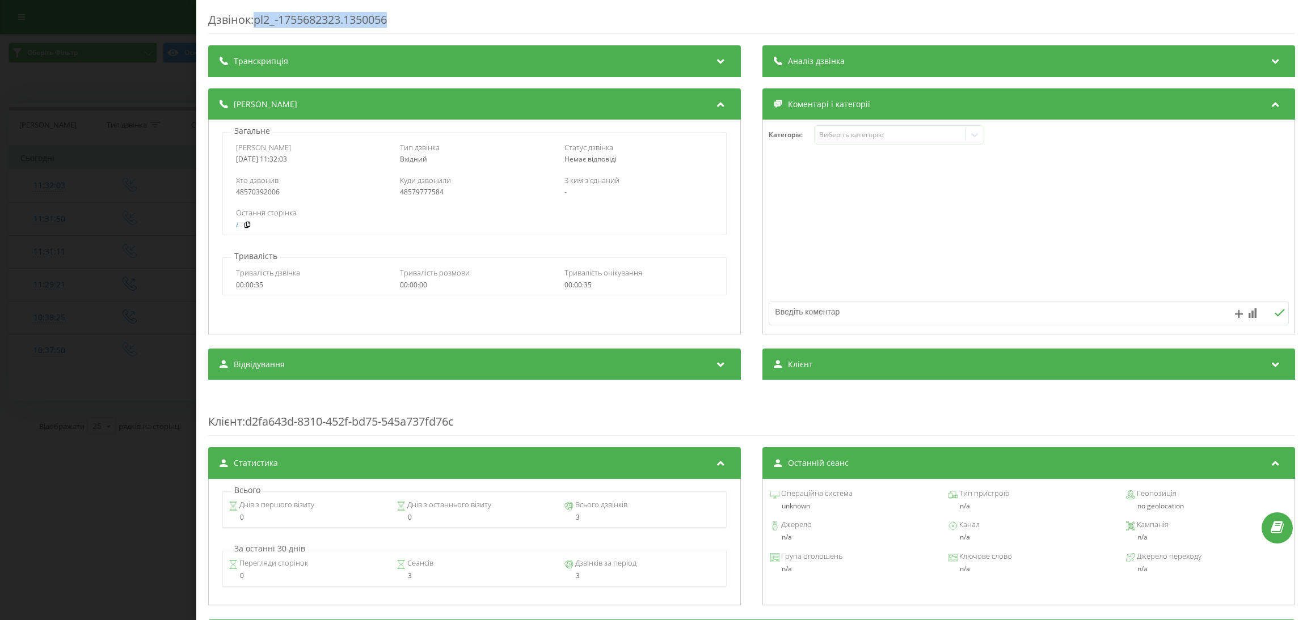  Describe the element at coordinates (810, 557) in the screenshot. I see `span: Група оголошень` at that location.